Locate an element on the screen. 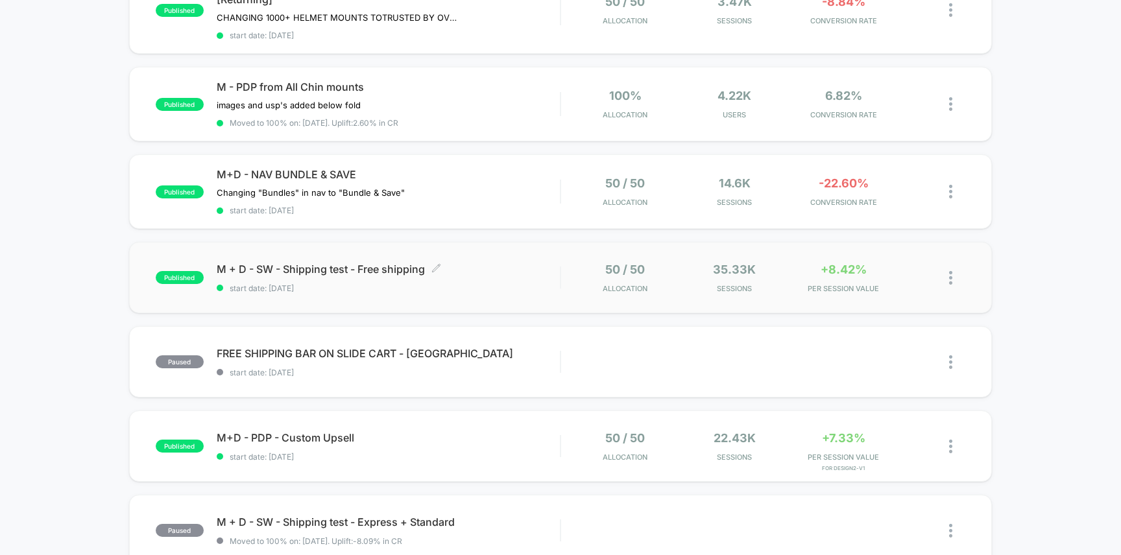  span: for Design2-V1 is located at coordinates (843, 468).